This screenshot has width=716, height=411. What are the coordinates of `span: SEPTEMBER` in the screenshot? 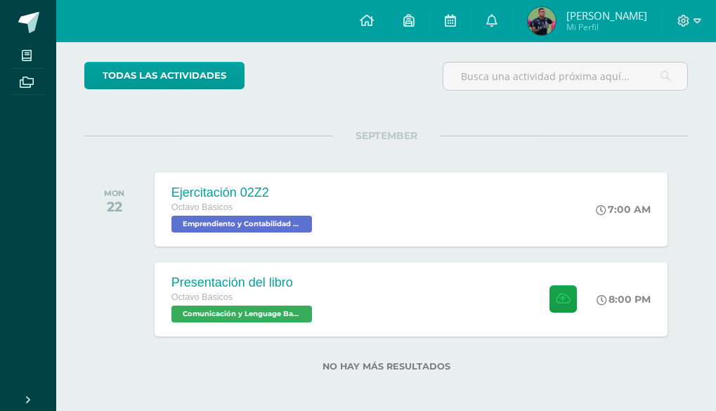 It's located at (387, 136).